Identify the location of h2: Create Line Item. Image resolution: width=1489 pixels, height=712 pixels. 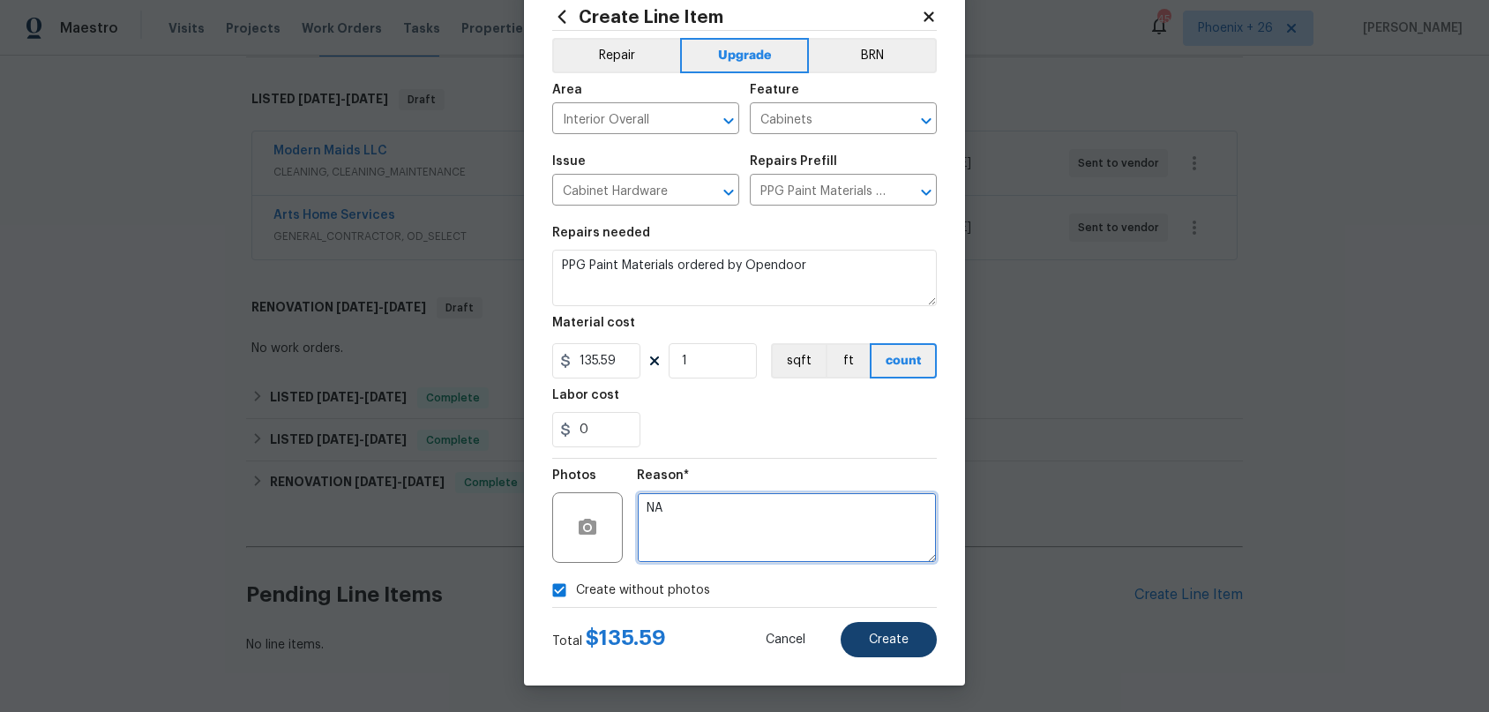
(736, 17).